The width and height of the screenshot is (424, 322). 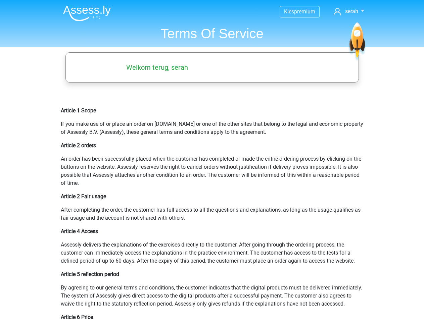 I want to click on span: premium, so click(x=304, y=11).